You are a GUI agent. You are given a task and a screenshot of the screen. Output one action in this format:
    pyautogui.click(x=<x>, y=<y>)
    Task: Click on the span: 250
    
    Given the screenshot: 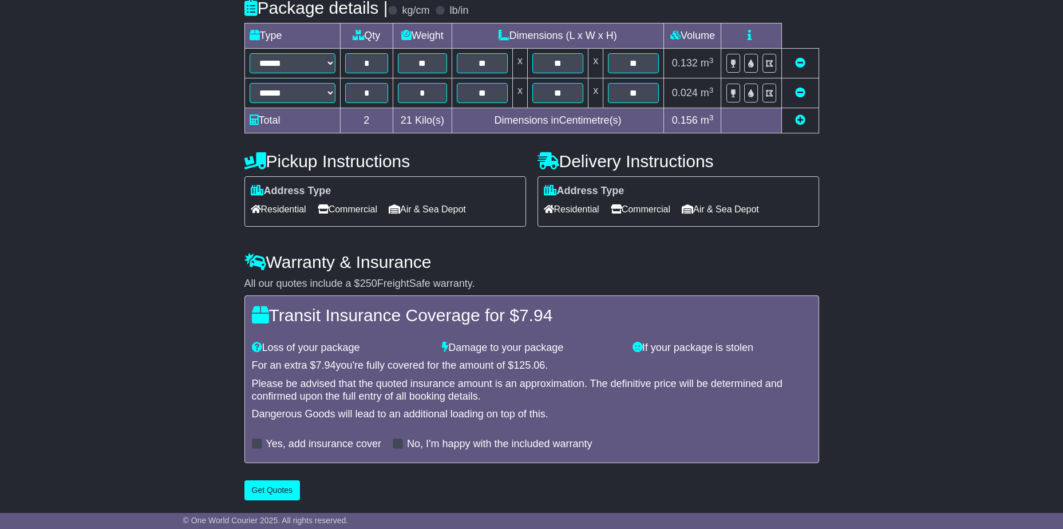 What is the action you would take?
    pyautogui.click(x=369, y=283)
    